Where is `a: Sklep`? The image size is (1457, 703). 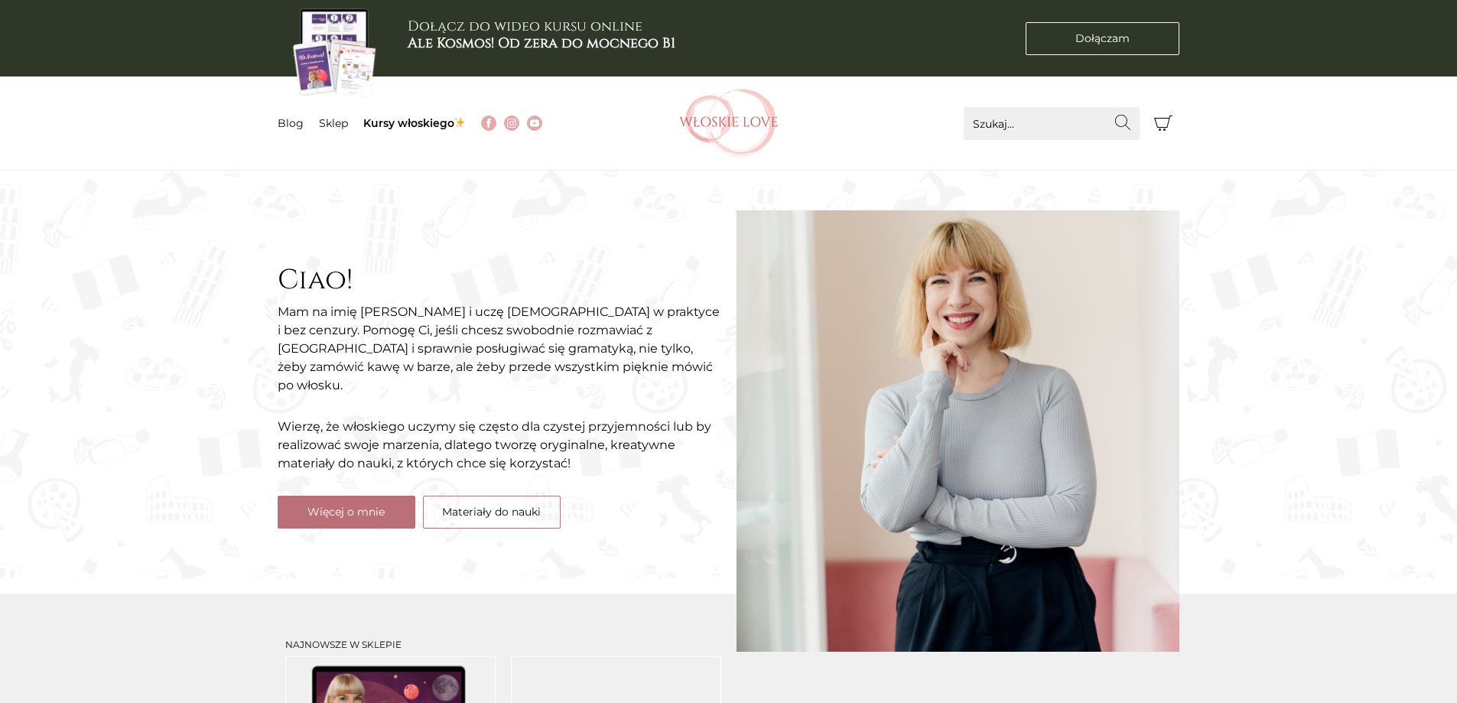 a: Sklep is located at coordinates (334, 123).